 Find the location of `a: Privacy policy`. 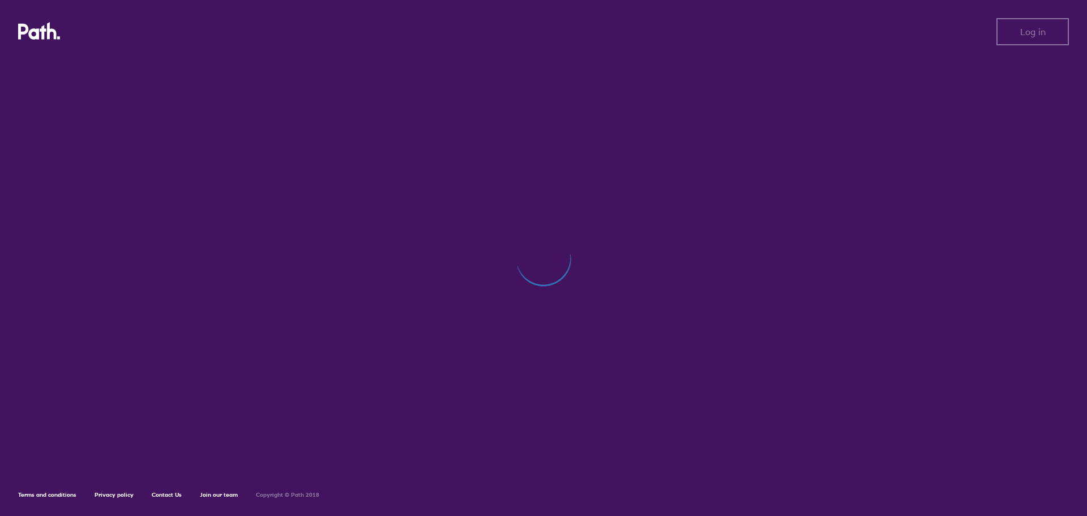

a: Privacy policy is located at coordinates (114, 494).